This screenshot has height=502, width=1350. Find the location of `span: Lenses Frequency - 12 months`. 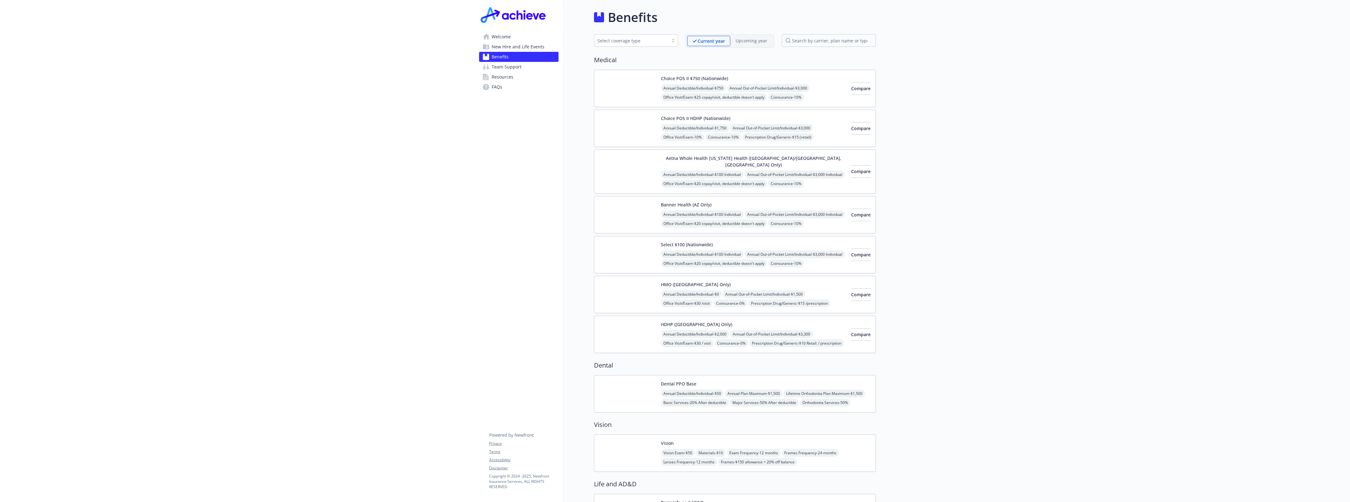

span: Lenses Frequency - 12 months is located at coordinates (689, 461).